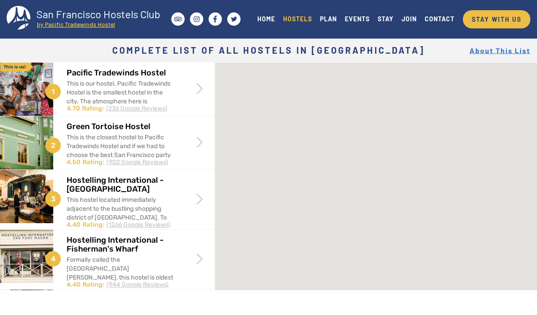 The height and width of the screenshot is (315, 537). Describe the element at coordinates (138, 285) in the screenshot. I see `div: (944 Google Reviews)` at that location.